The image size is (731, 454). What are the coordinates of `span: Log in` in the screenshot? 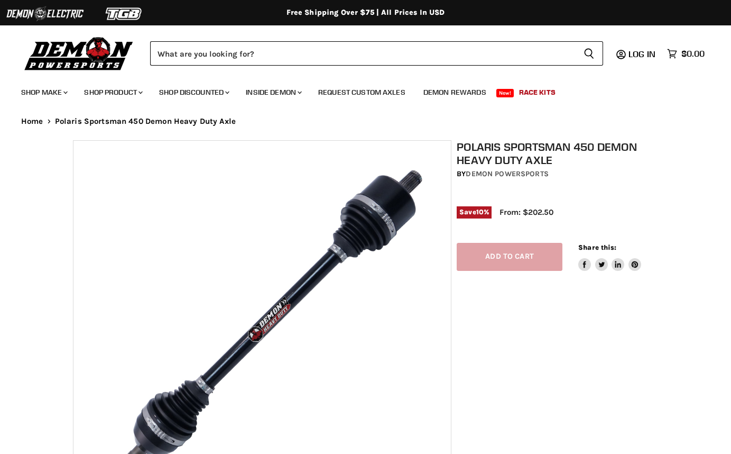 It's located at (642, 54).